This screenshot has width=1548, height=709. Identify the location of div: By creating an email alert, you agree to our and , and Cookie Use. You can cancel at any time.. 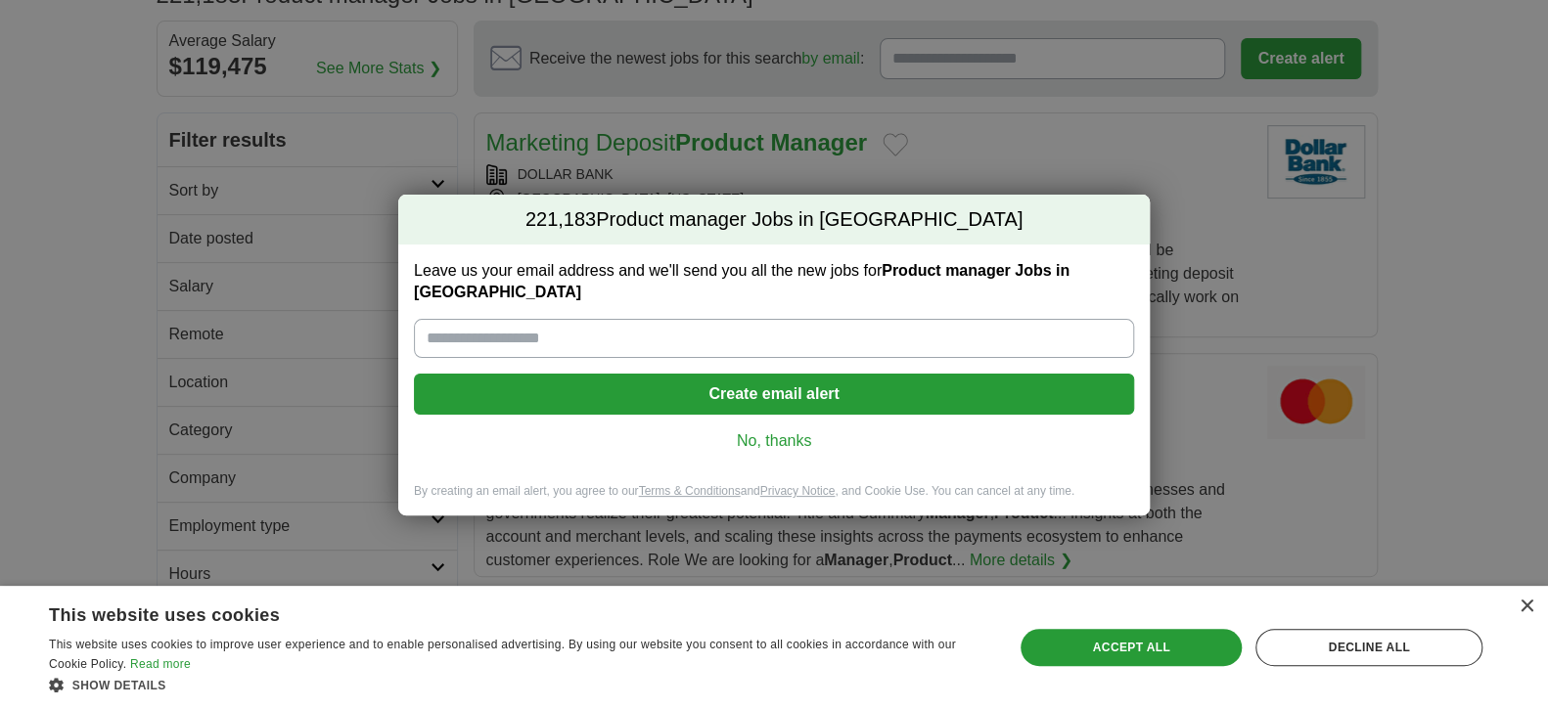
(774, 499).